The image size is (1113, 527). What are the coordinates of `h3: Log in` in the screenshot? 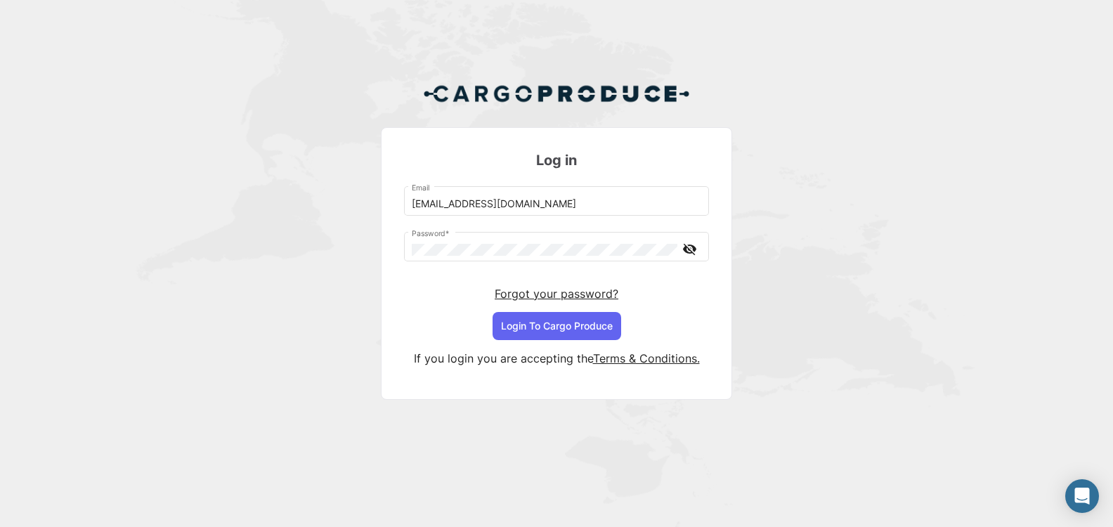 It's located at (556, 160).